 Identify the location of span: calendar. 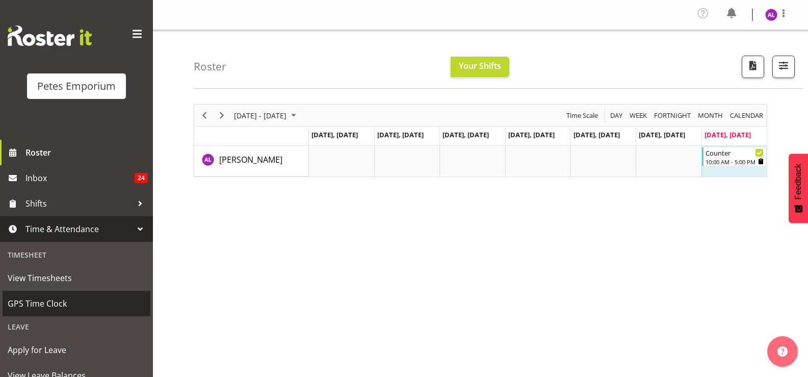
(746, 115).